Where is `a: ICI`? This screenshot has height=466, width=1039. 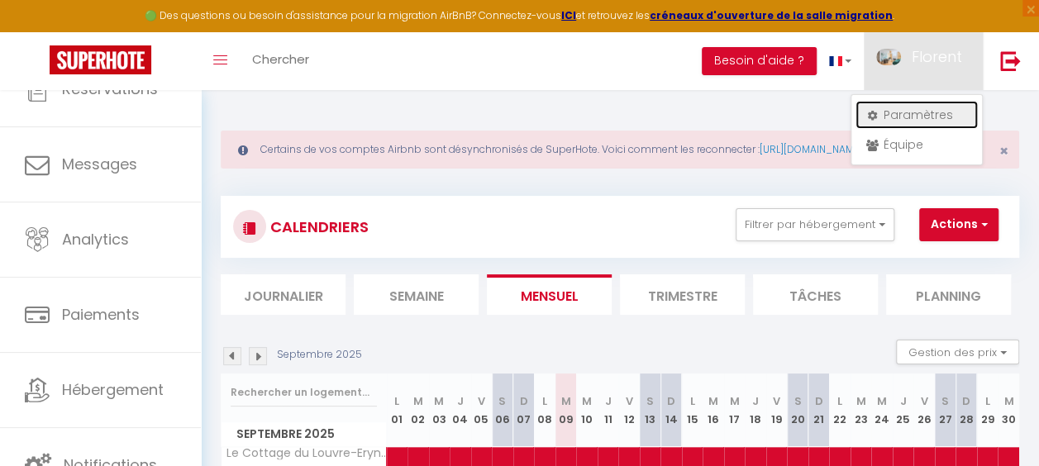 a: ICI is located at coordinates (568, 15).